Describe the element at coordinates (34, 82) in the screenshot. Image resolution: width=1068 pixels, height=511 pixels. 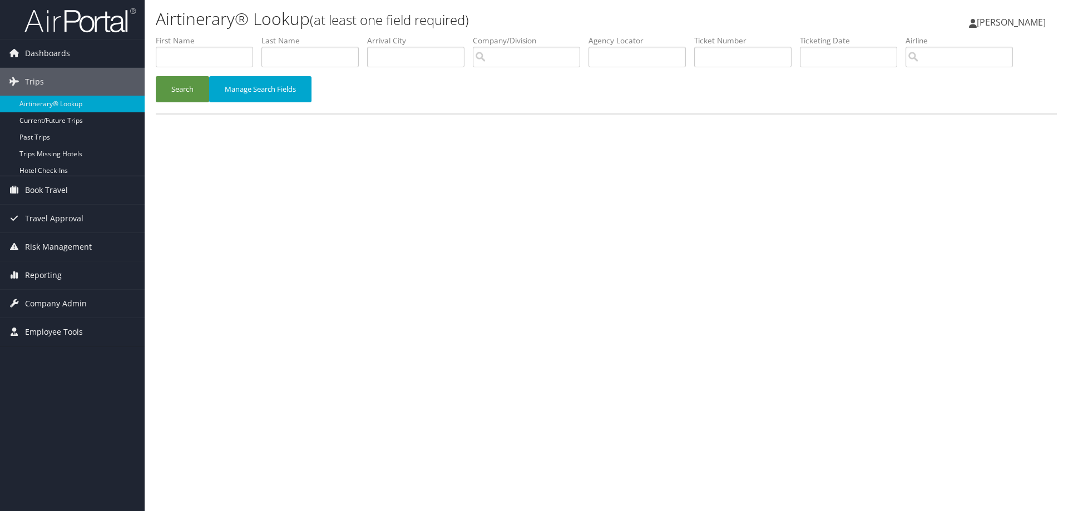
I see `span: Trips` at that location.